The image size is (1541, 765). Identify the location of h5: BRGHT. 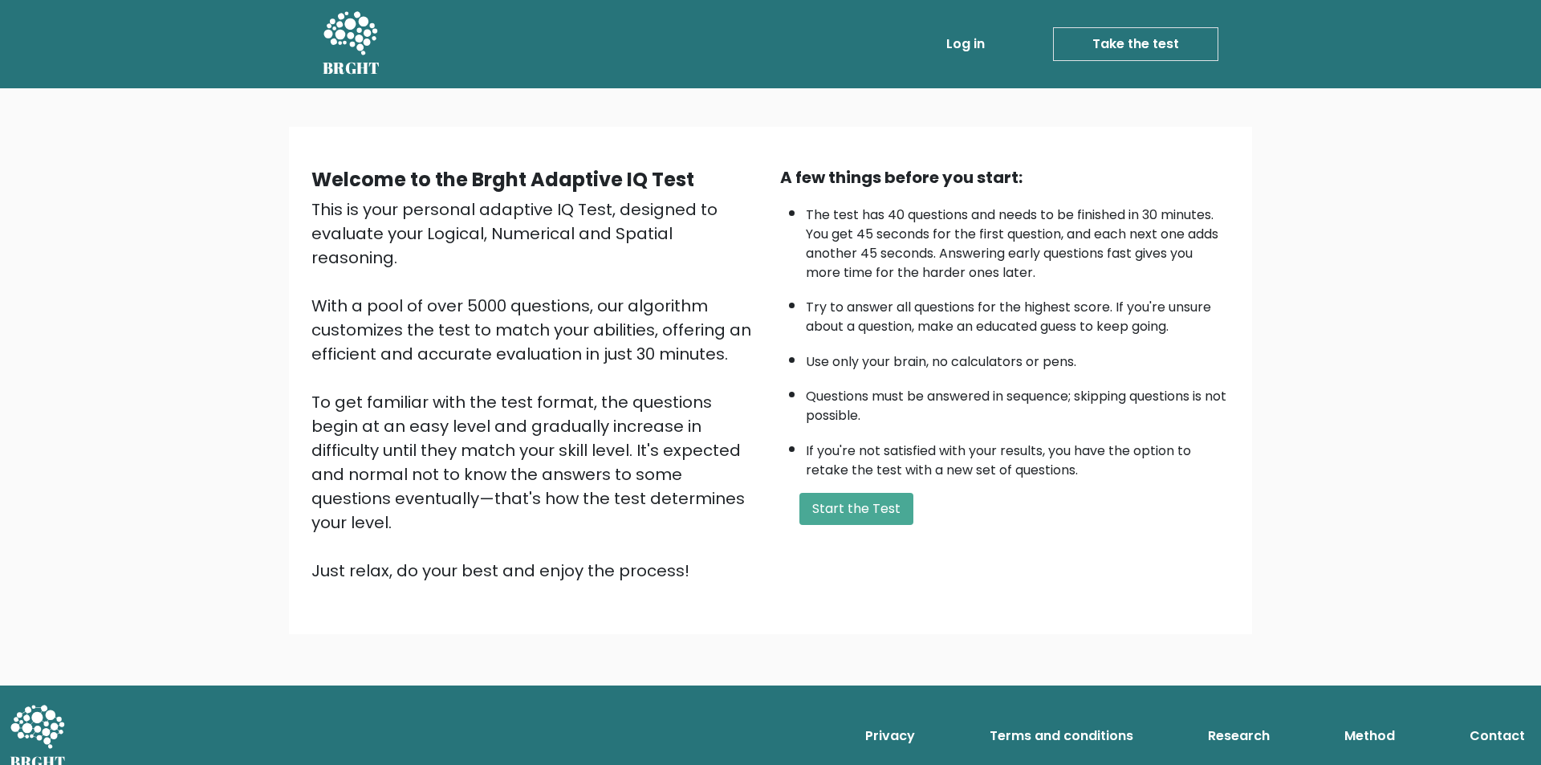
(352, 68).